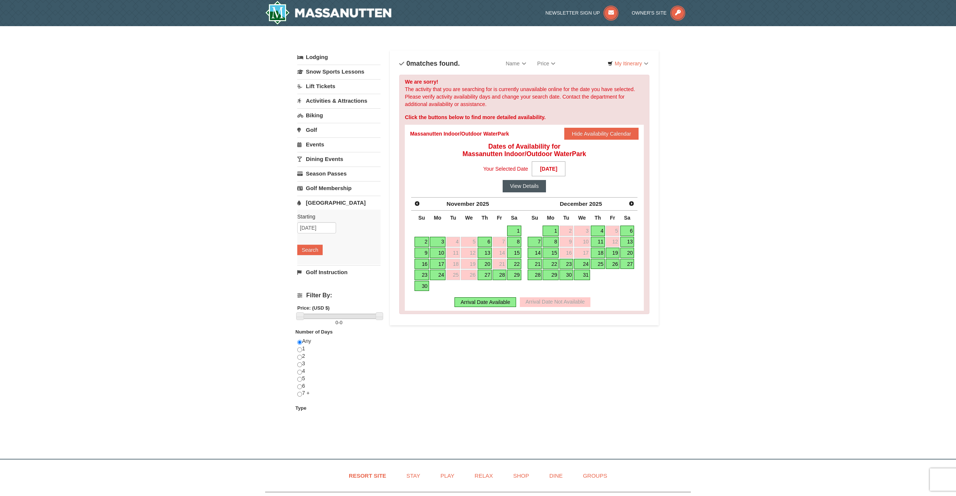  Describe the element at coordinates (460, 203) in the screenshot. I see `span: November` at that location.